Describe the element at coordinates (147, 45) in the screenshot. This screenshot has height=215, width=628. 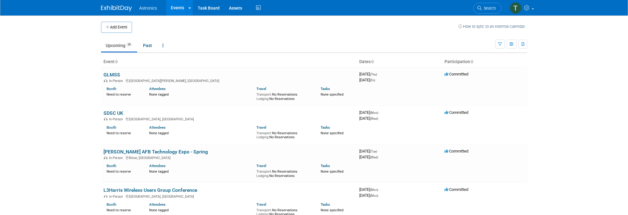
I see `a: Past` at that location.